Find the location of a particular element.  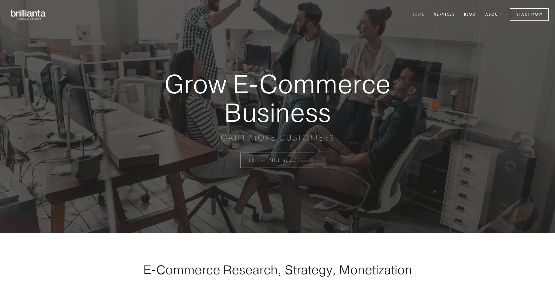

h1: E-Commerce Research, Strategy, Monetization is located at coordinates (278, 270).